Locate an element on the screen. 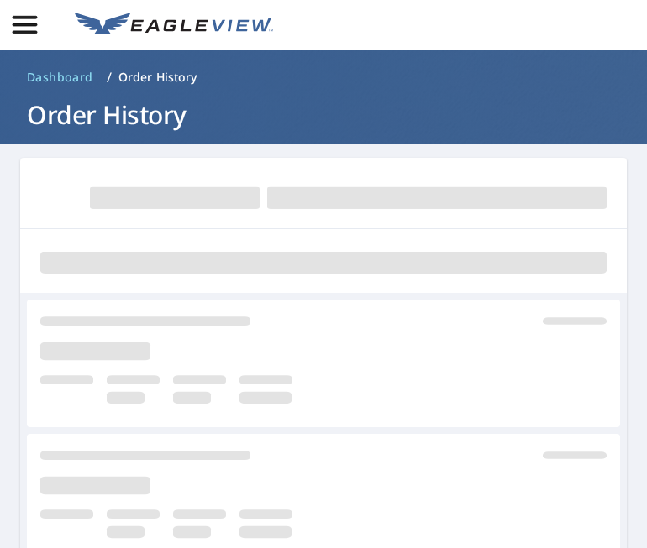 Image resolution: width=647 pixels, height=548 pixels. nav: breadcrumb is located at coordinates (323, 77).